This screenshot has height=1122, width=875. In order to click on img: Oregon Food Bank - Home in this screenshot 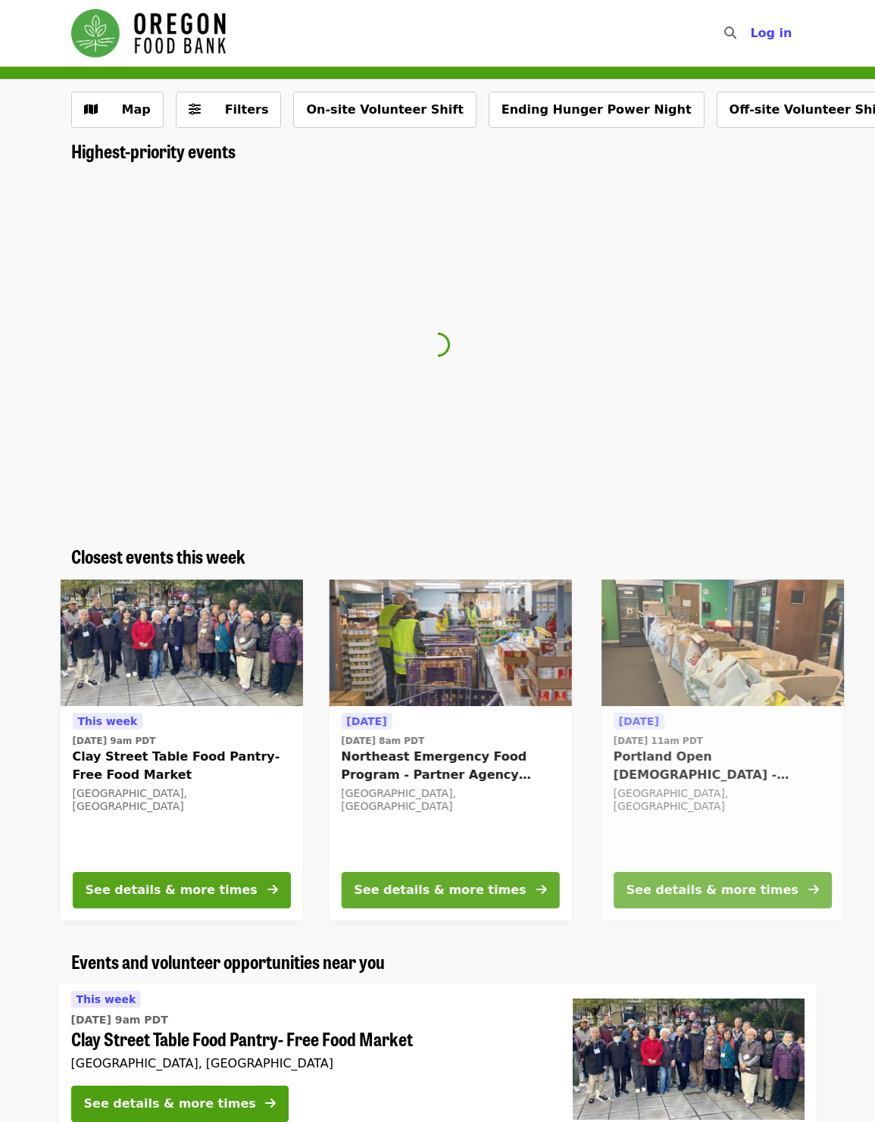, I will do `click(149, 33)`.